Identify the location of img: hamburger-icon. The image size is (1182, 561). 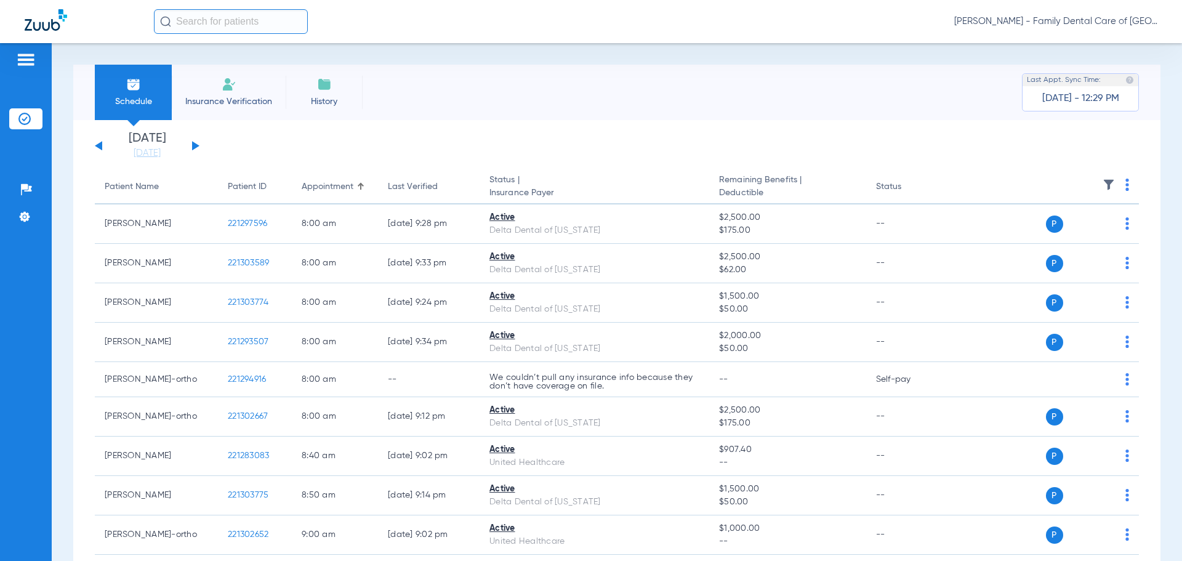
(26, 60).